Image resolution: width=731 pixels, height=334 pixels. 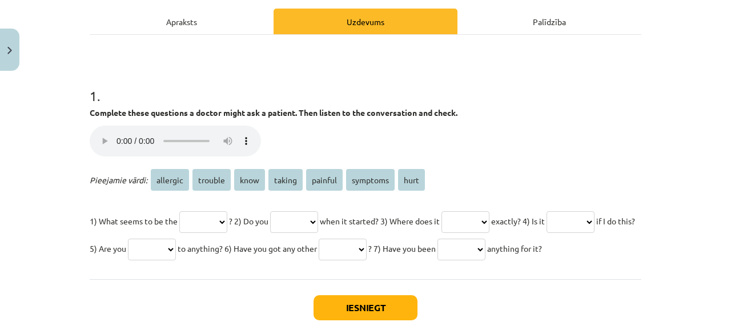 I want to click on audio: Jūsu pārlūkprogramma neatbalsta audio atskaņotāju., so click(x=175, y=141).